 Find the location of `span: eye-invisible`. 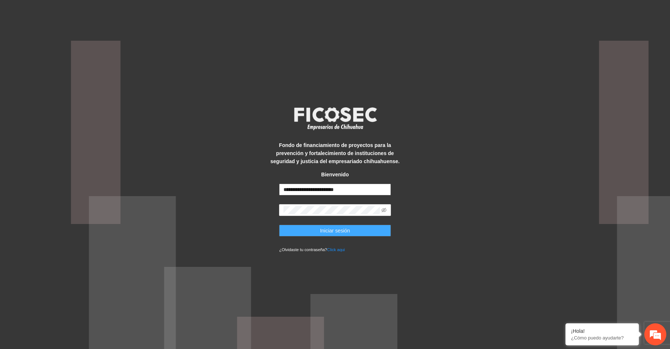

span: eye-invisible is located at coordinates (384, 210).